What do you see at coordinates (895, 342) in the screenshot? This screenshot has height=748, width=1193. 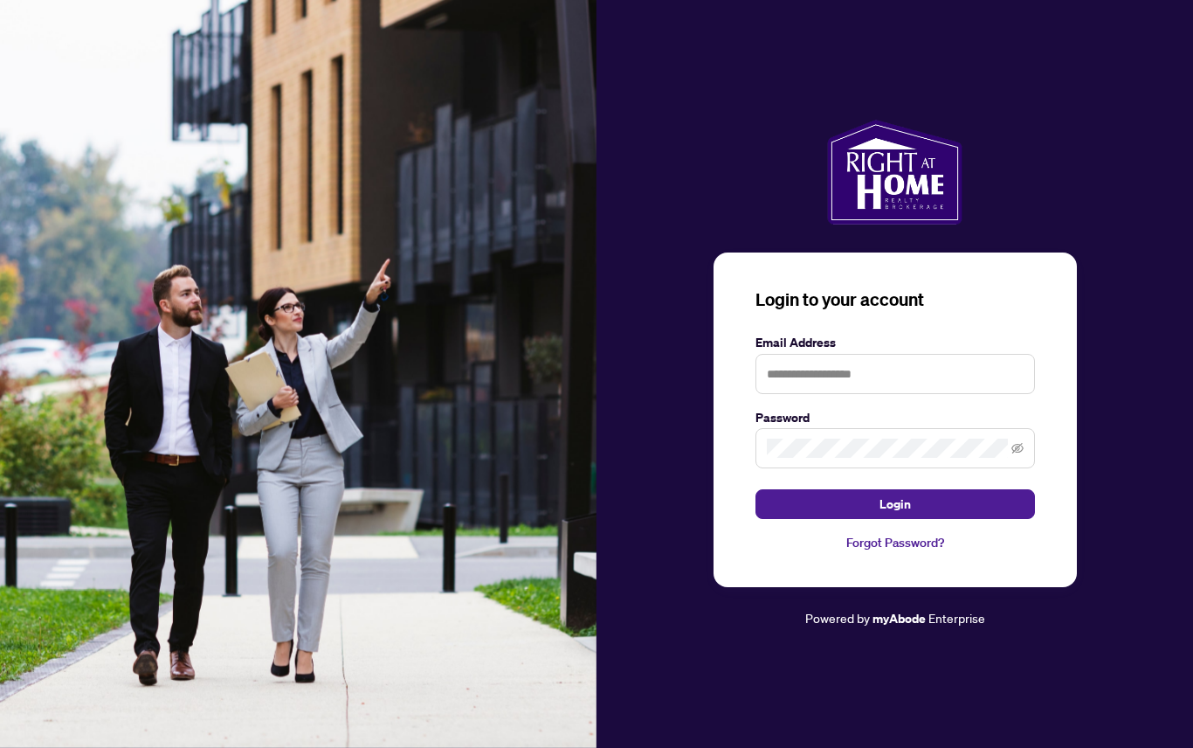 I see `label: Email Address` at bounding box center [895, 342].